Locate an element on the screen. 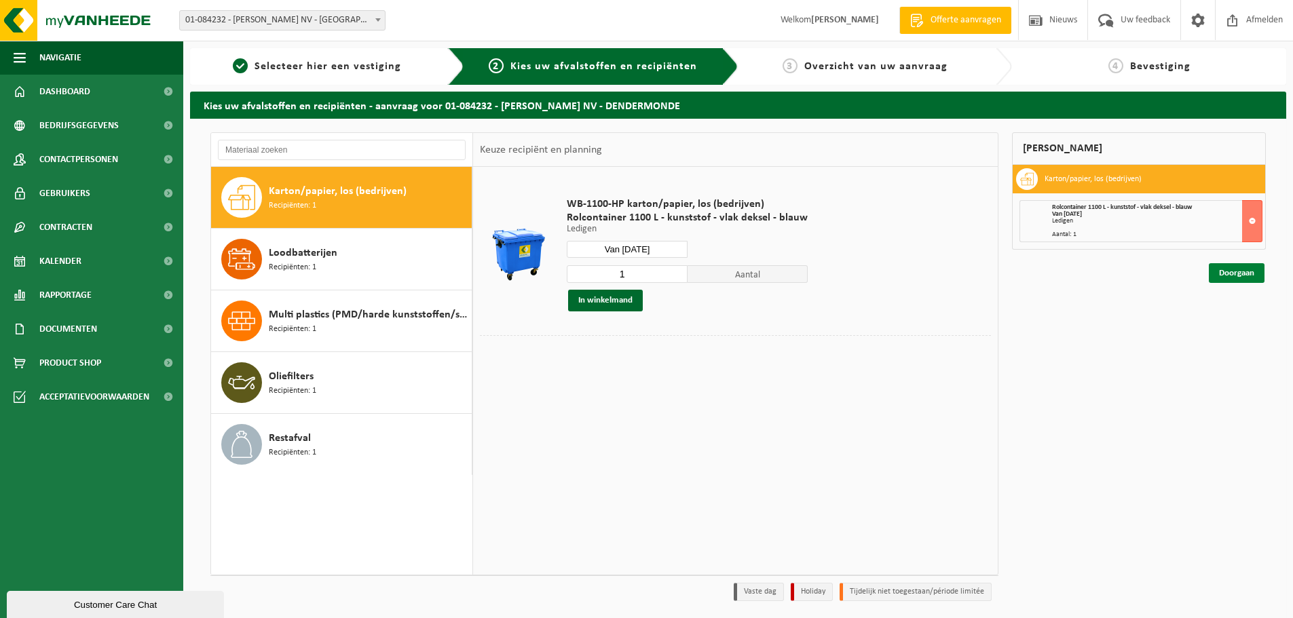 Image resolution: width=1293 pixels, height=618 pixels. span: Multi plastics (PMD/harde kunststoffen/spanbanden/EPS/folie naturel/folie gemengd) is located at coordinates (369, 315).